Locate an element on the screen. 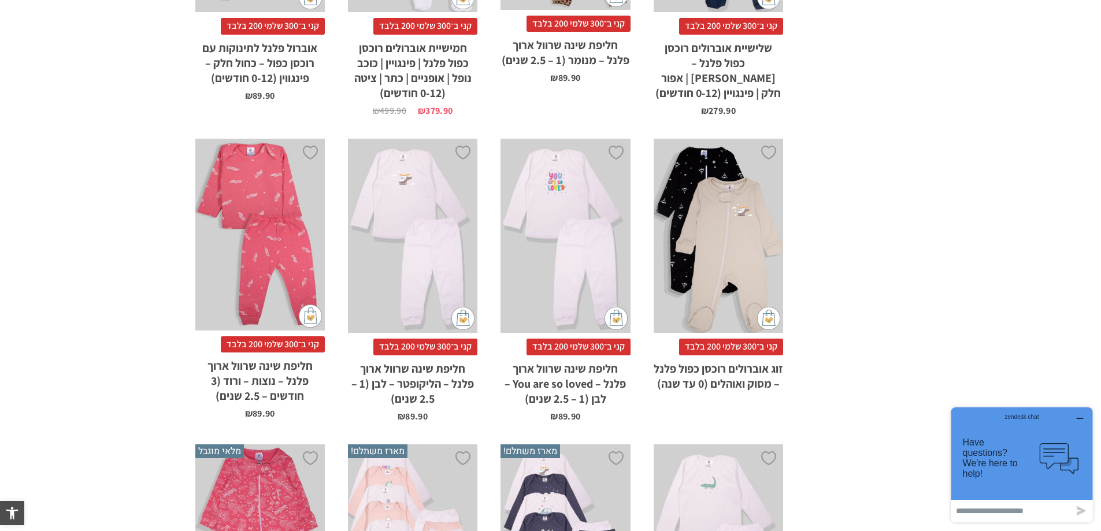 The width and height of the screenshot is (1101, 531). h2: חליפת שינה שרוול ארוך פלנל – מנומר (1 – 2.5 שנים) is located at coordinates (565, 50).